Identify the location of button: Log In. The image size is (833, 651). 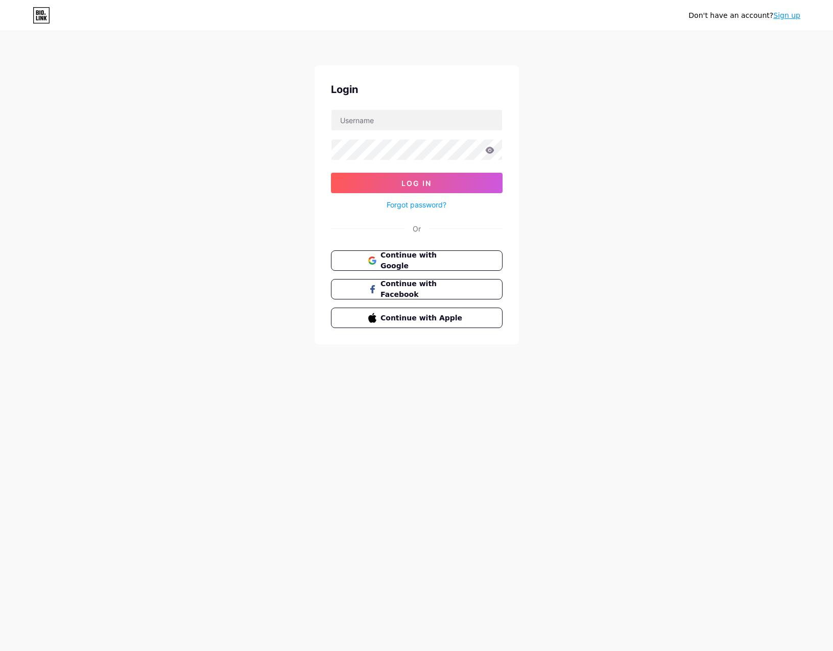
(417, 183).